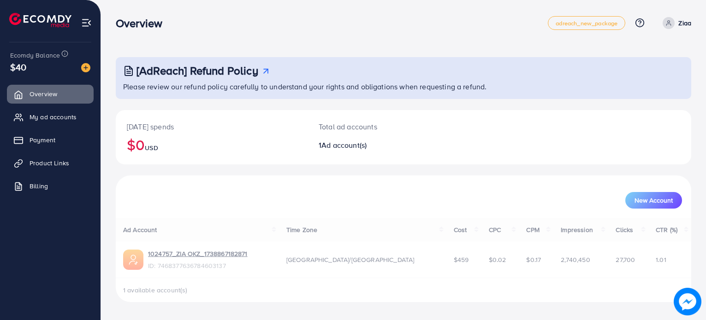 The width and height of the screenshot is (706, 320). What do you see at coordinates (587, 23) in the screenshot?
I see `a: adreach_new_package` at bounding box center [587, 23].